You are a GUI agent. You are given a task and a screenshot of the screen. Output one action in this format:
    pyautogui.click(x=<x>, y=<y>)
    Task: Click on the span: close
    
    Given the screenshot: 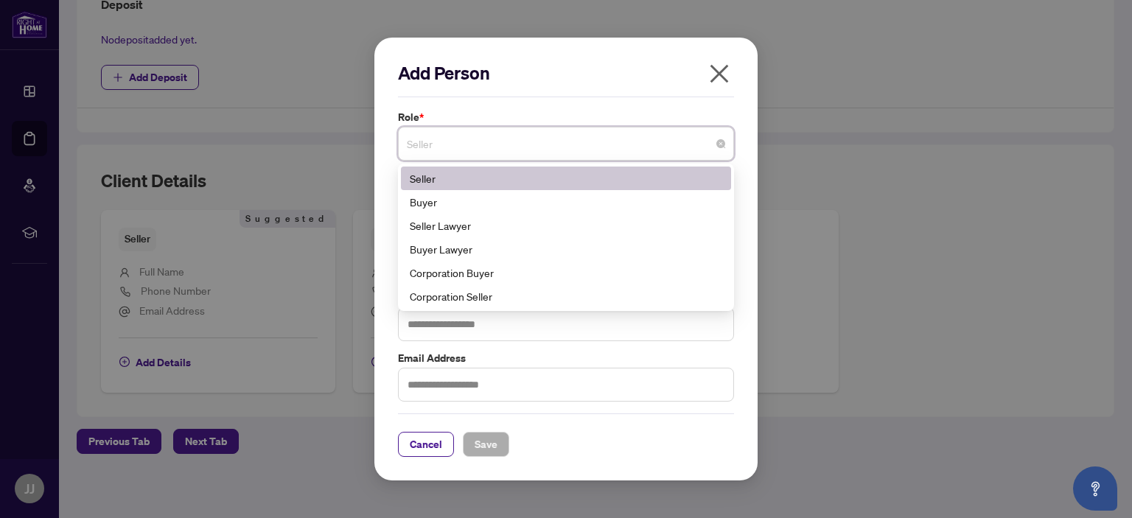 What is the action you would take?
    pyautogui.click(x=720, y=74)
    